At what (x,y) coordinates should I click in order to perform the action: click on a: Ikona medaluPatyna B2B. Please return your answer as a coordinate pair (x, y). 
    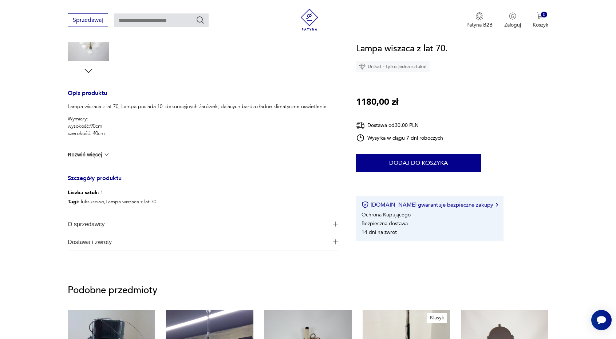
    Looking at the image, I should click on (480, 20).